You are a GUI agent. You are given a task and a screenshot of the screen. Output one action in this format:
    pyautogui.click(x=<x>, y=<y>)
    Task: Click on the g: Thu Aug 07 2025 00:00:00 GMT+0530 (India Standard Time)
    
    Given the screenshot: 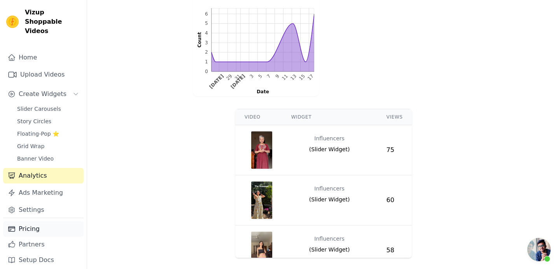 What is the action you would take?
    pyautogui.click(x=269, y=76)
    